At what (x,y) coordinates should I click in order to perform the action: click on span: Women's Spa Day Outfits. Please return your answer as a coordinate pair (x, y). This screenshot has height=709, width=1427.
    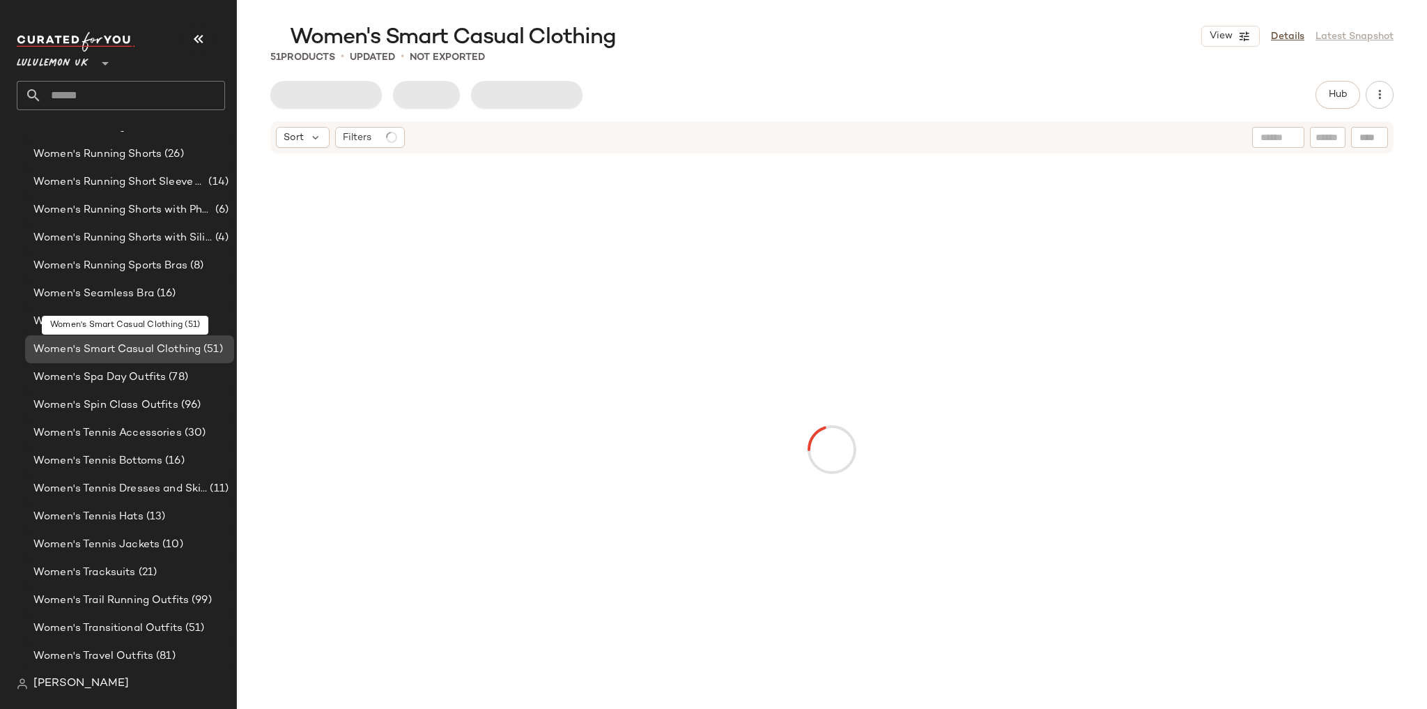
    Looking at the image, I should click on (100, 377).